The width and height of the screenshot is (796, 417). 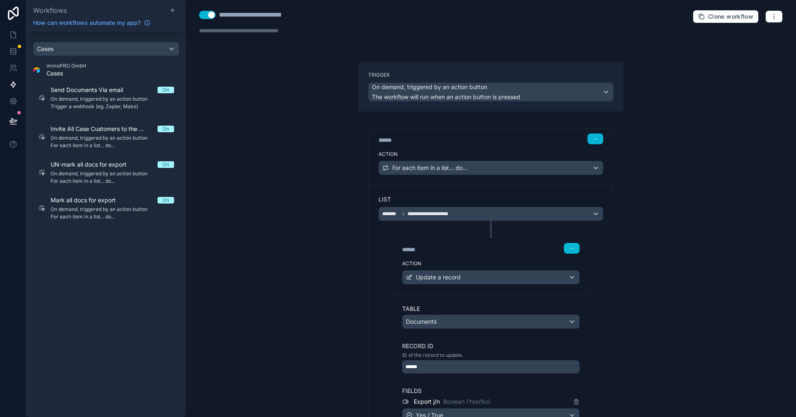 What do you see at coordinates (491, 92) in the screenshot?
I see `button: On demand, triggered by an action buttonThe workflow will run when an action button is pressed` at bounding box center [491, 92].